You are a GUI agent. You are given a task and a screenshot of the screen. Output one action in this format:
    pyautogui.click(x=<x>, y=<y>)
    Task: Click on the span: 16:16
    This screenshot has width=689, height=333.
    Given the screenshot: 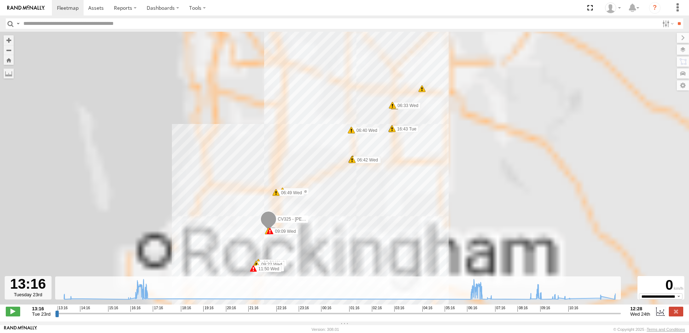 What is the action you would take?
    pyautogui.click(x=136, y=309)
    